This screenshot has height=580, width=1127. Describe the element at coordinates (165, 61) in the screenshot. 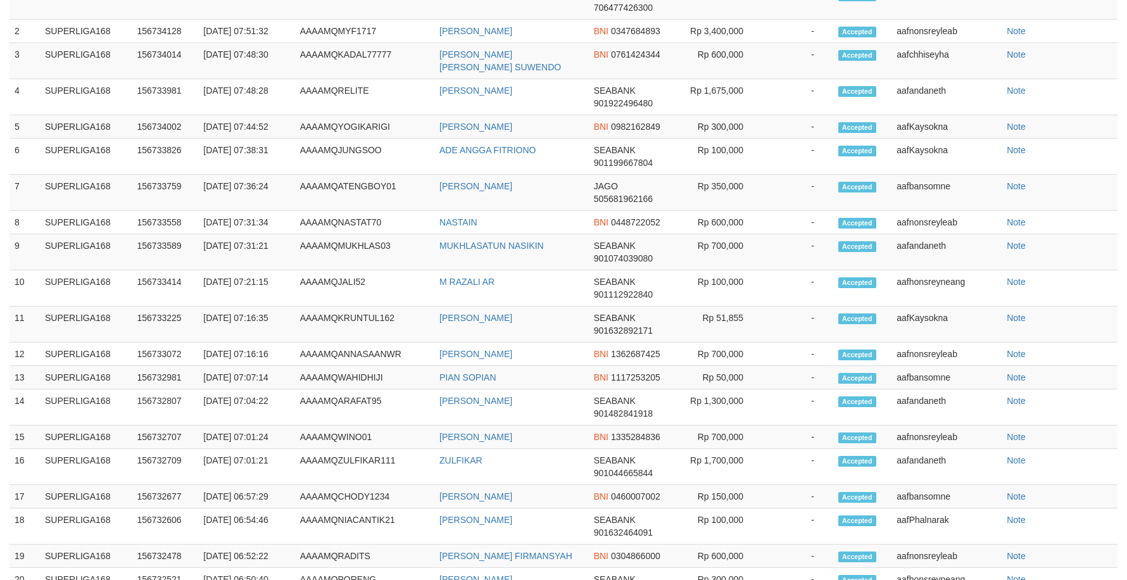

I see `td: 156734014` at that location.